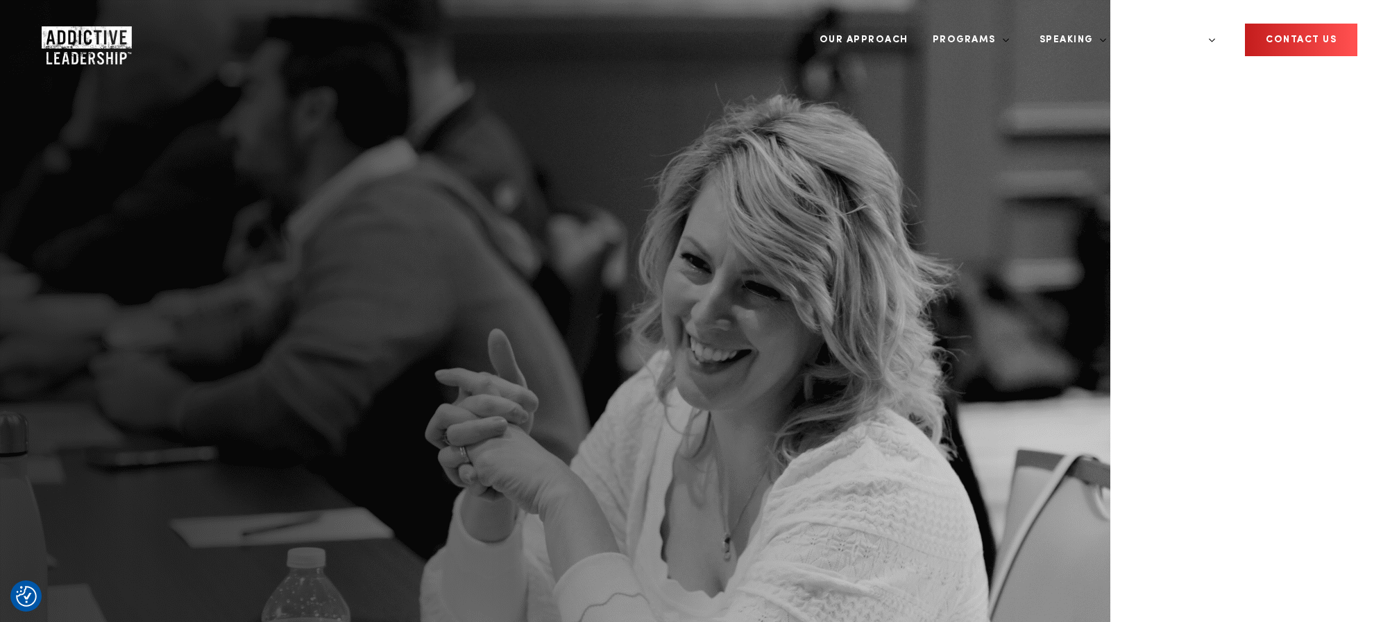 The height and width of the screenshot is (622, 1399). What do you see at coordinates (1301, 40) in the screenshot?
I see `a: CONTACT US` at bounding box center [1301, 40].